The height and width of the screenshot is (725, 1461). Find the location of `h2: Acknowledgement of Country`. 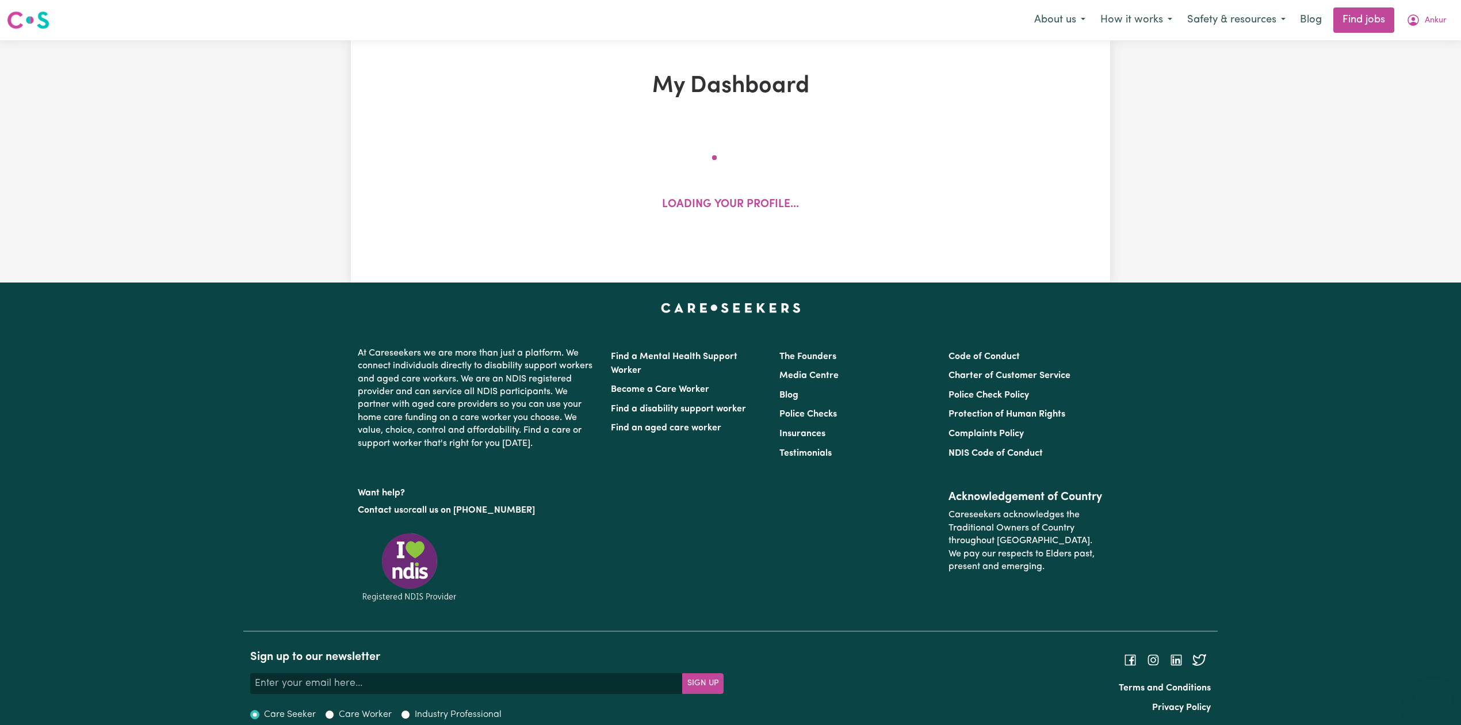

h2: Acknowledgement of Country is located at coordinates (1026, 497).